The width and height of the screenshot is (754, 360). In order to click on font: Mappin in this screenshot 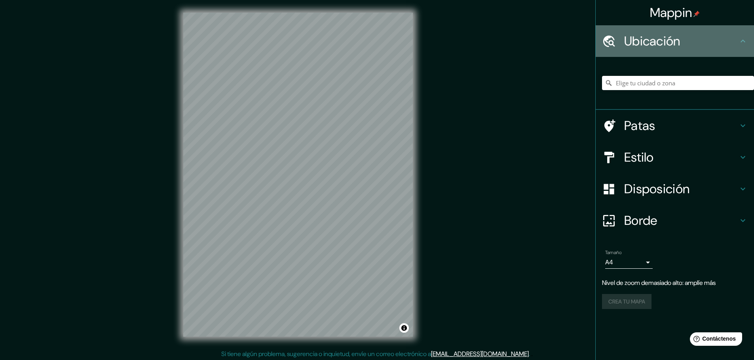, I will do `click(671, 13)`.